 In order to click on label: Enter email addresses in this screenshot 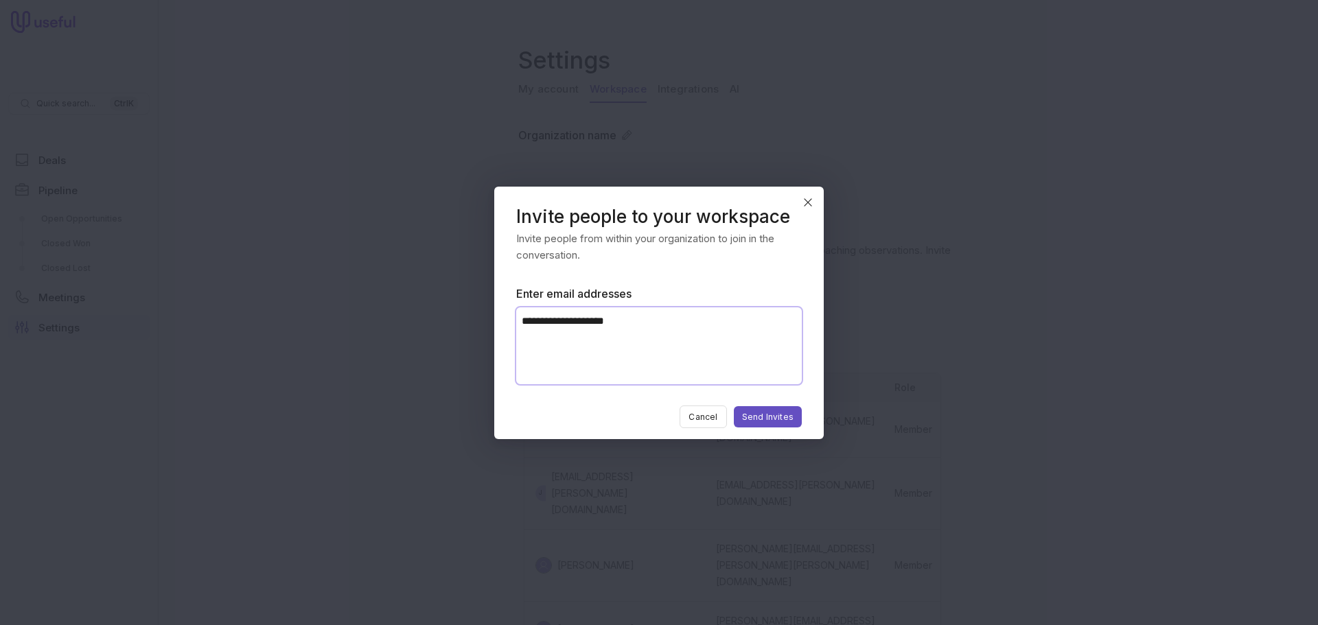, I will do `click(574, 294)`.